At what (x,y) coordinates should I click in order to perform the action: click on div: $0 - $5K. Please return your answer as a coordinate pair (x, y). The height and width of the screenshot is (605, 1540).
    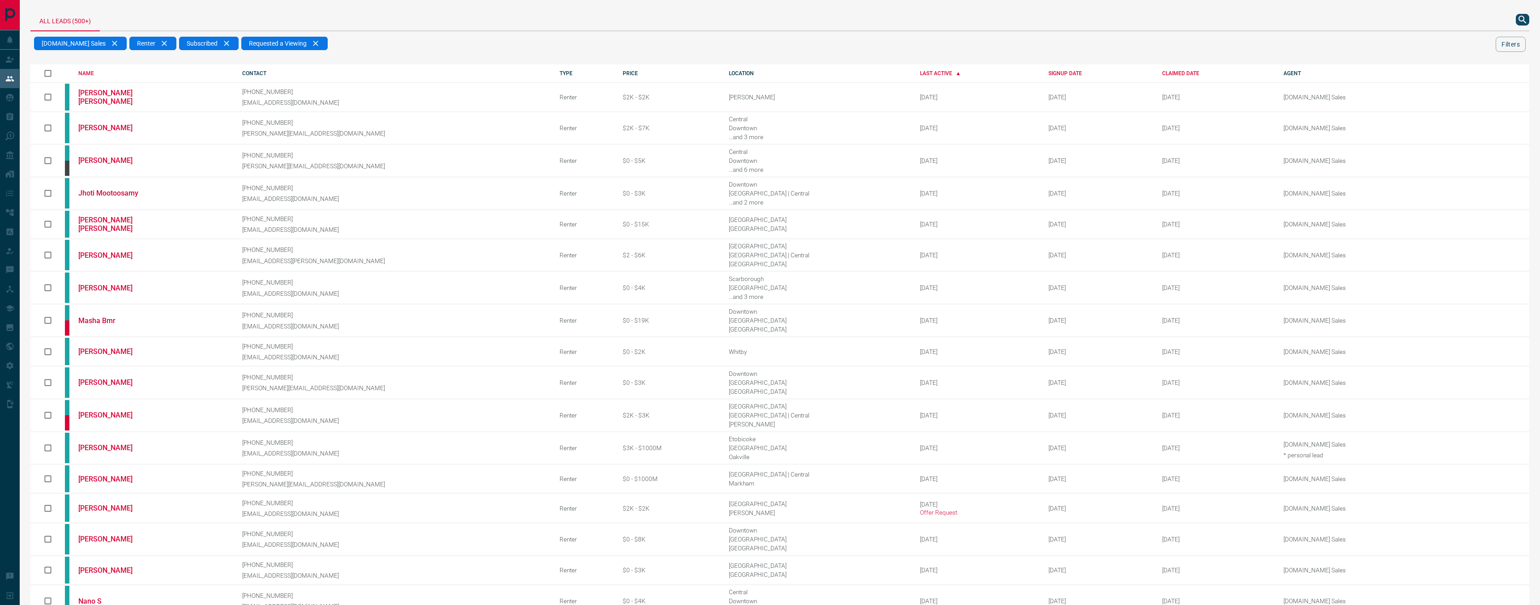
    Looking at the image, I should click on (669, 161).